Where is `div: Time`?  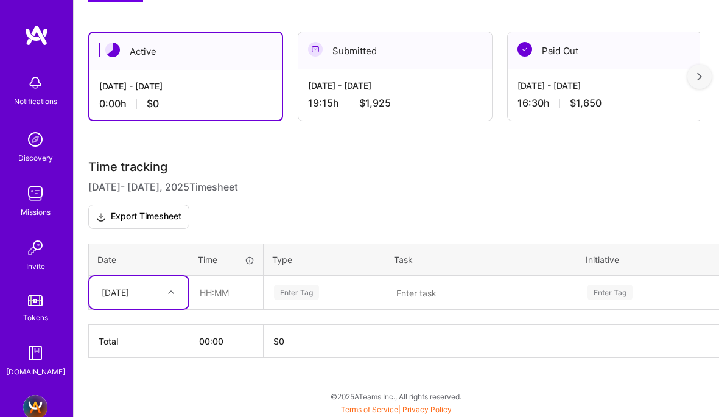
div: Time is located at coordinates (226, 259).